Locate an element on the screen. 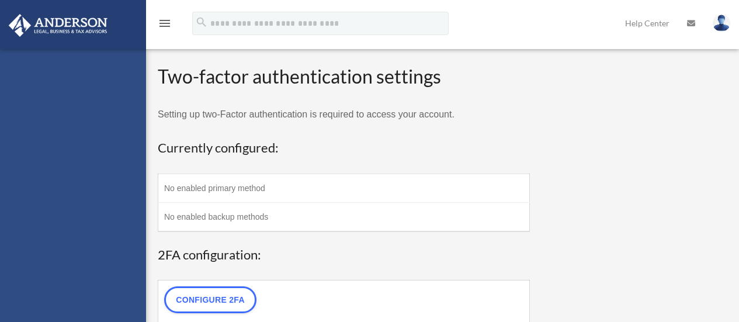  img: User Pic is located at coordinates (722, 23).